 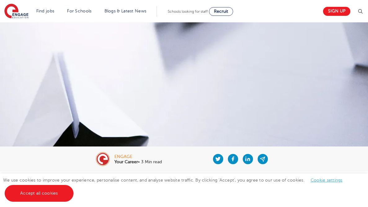 I want to click on a: Accept all cookies, so click(x=39, y=193).